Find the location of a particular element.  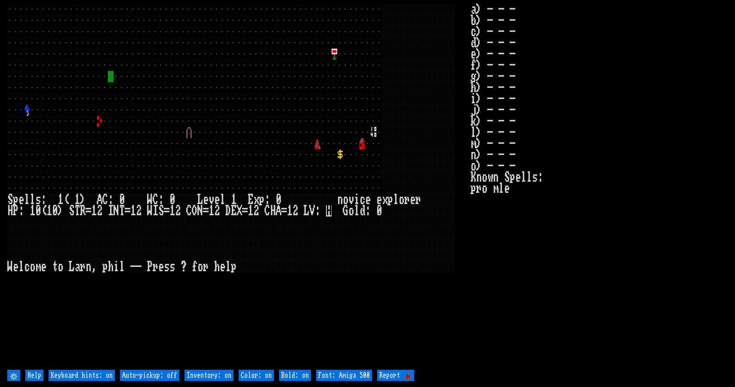

input: Bold: on is located at coordinates (295, 375).